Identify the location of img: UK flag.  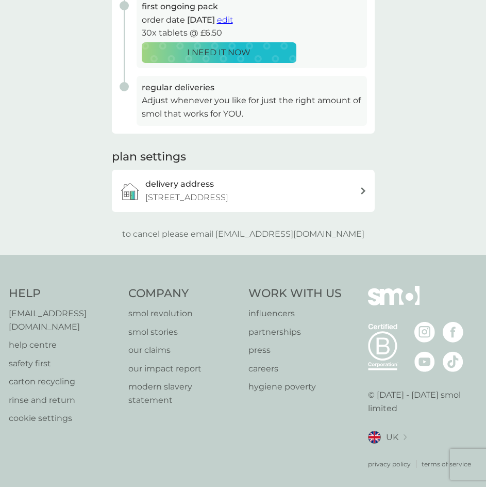
(374, 437).